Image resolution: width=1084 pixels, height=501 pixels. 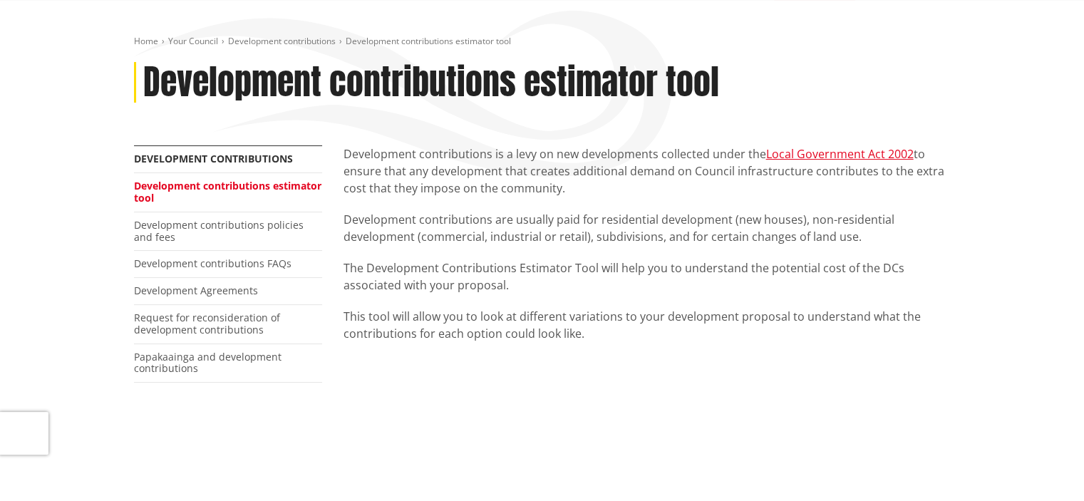 I want to click on a: Local Government Act 2002, so click(x=840, y=154).